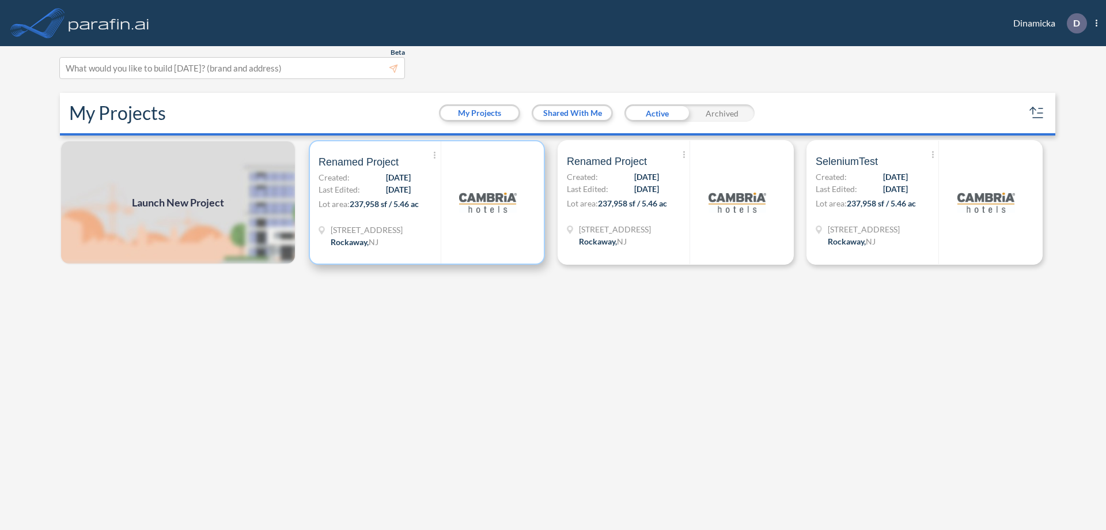 This screenshot has width=1106, height=530. What do you see at coordinates (479, 113) in the screenshot?
I see `button: My Projects` at bounding box center [479, 113].